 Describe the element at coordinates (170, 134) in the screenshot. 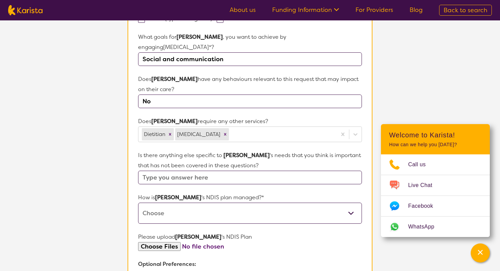

I see `div: Remove Dietitian` at that location.